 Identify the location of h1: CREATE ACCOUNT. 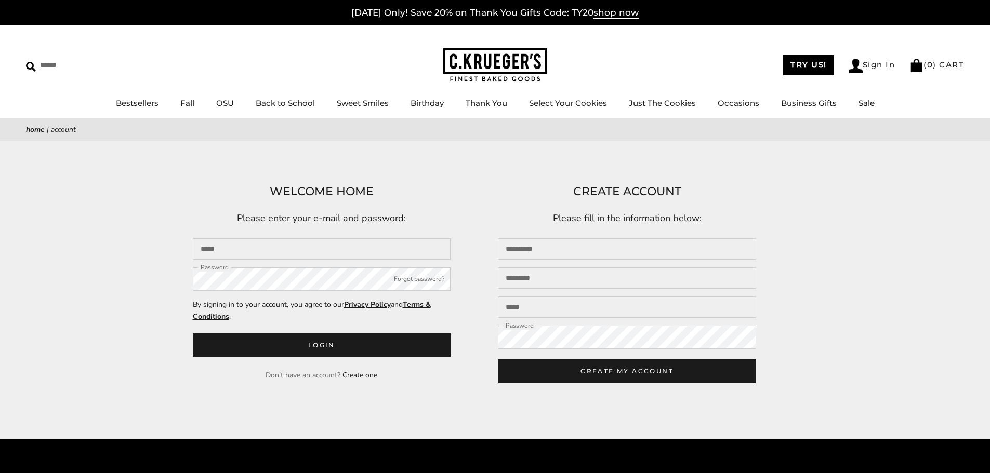
(627, 192).